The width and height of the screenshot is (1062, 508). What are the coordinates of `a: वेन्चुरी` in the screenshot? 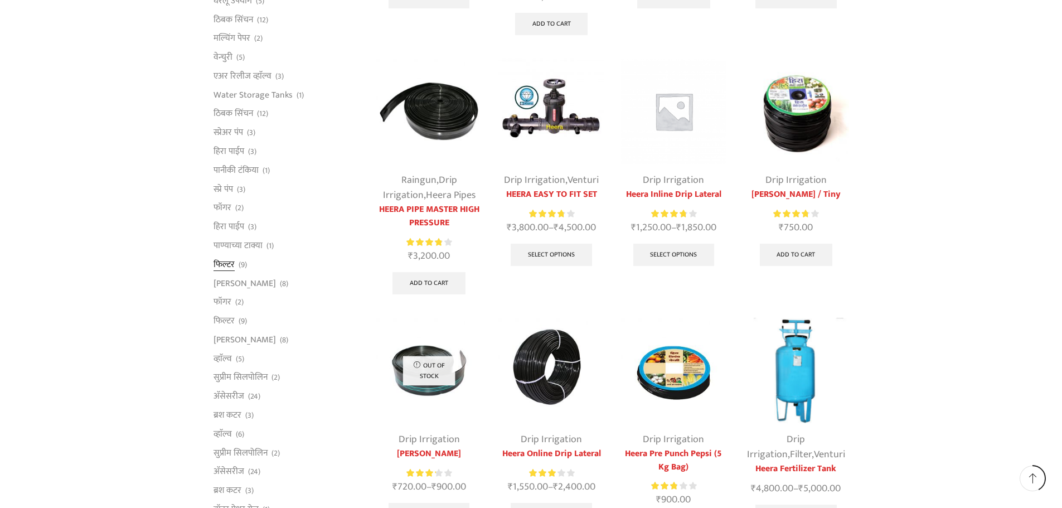 It's located at (223, 57).